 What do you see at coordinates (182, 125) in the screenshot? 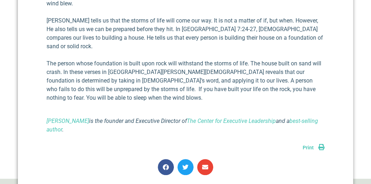
I see `i: is the founder and Executive Director of and a .` at bounding box center [182, 125].